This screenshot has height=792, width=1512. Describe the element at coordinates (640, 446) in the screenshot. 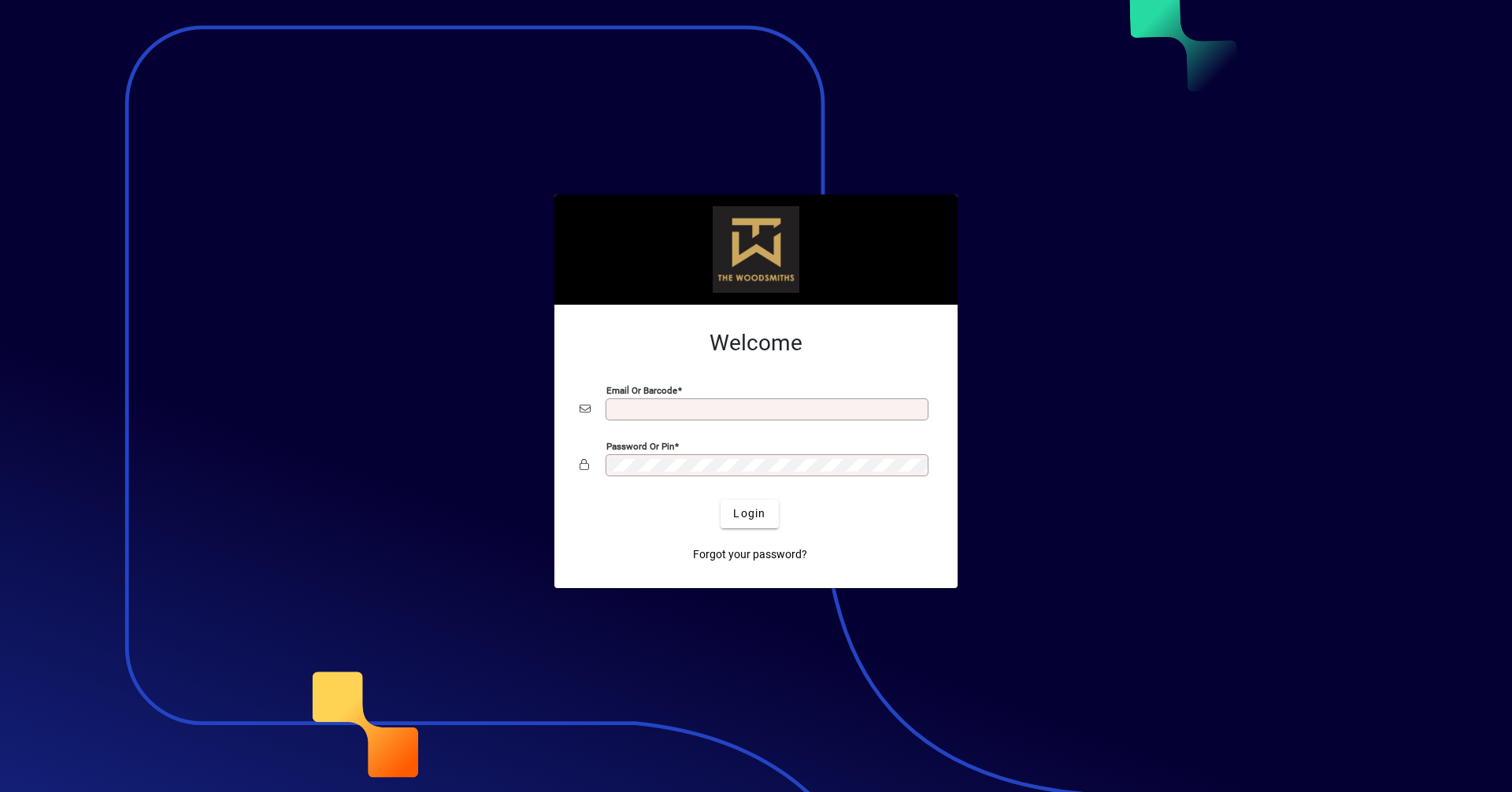

I see `mat-label: Password or Pin` at that location.